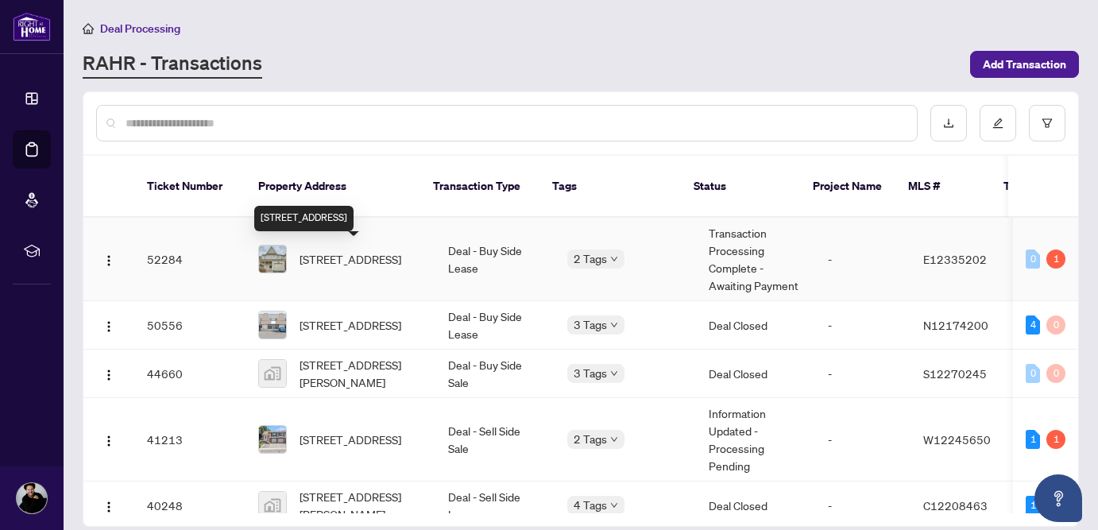 The width and height of the screenshot is (1098, 530). Describe the element at coordinates (957, 439) in the screenshot. I see `span: W12245650` at that location.